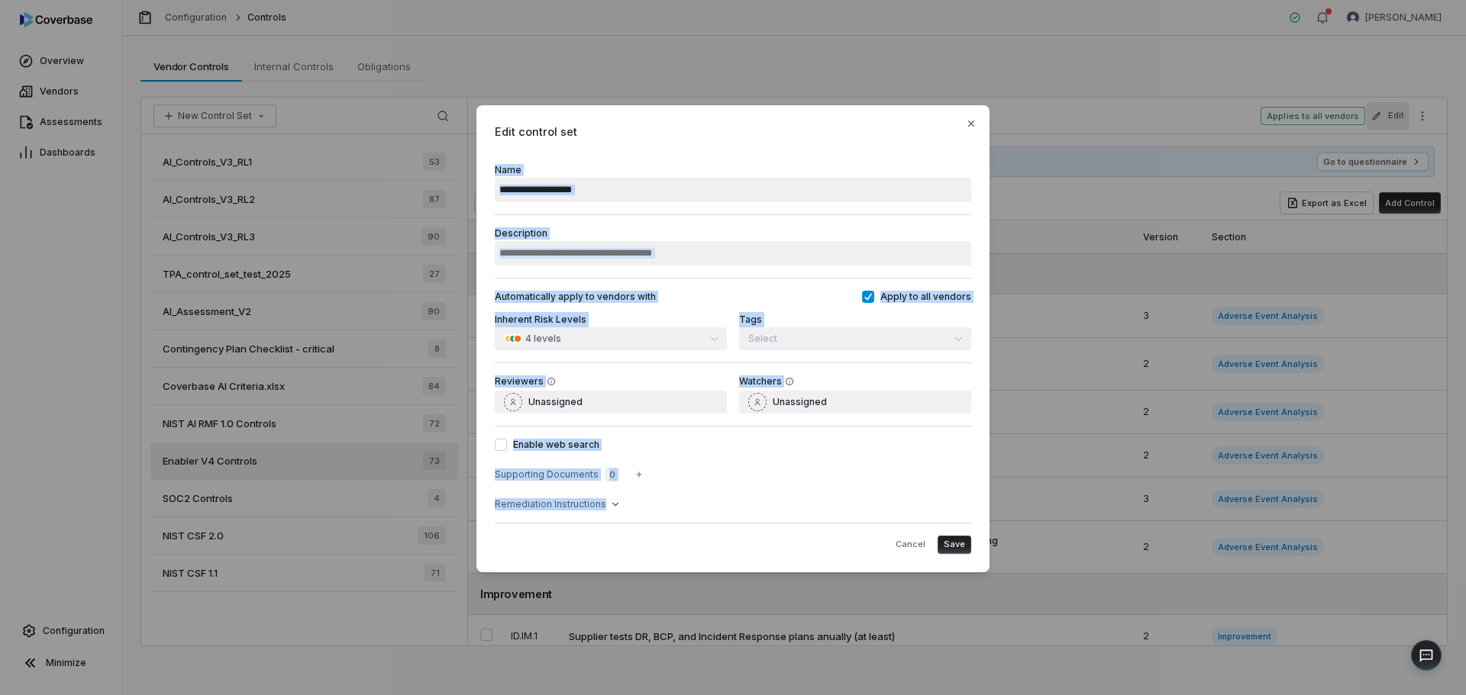  Describe the element at coordinates (760, 382) in the screenshot. I see `label: Watchers` at that location.